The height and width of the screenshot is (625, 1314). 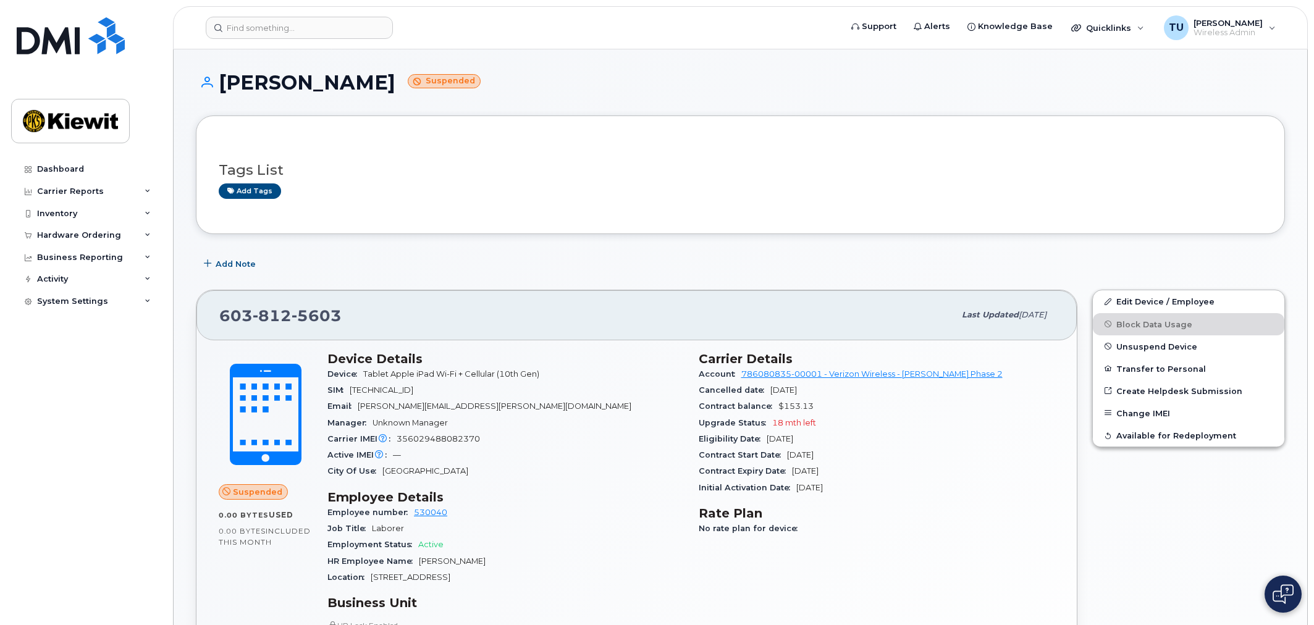 I want to click on span: Contract Start Date, so click(x=743, y=455).